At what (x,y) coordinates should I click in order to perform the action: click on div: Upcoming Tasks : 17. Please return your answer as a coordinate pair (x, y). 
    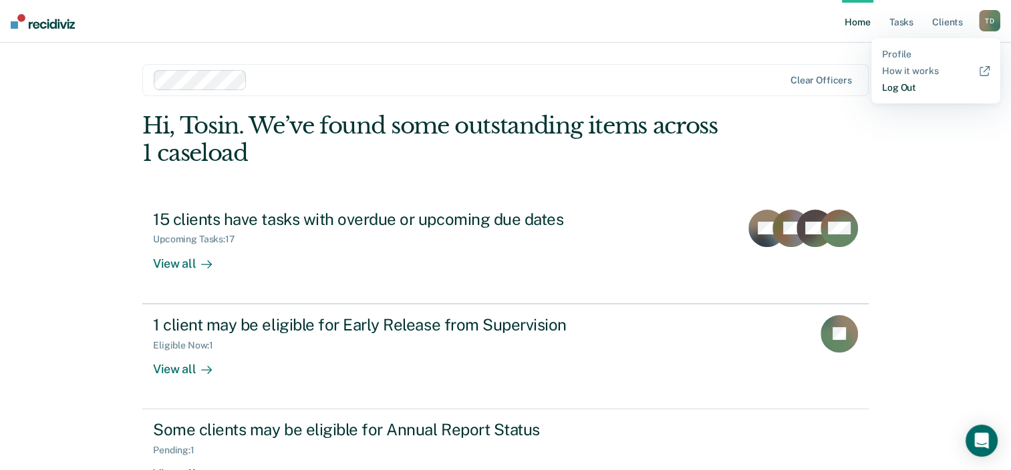
    Looking at the image, I should click on (199, 239).